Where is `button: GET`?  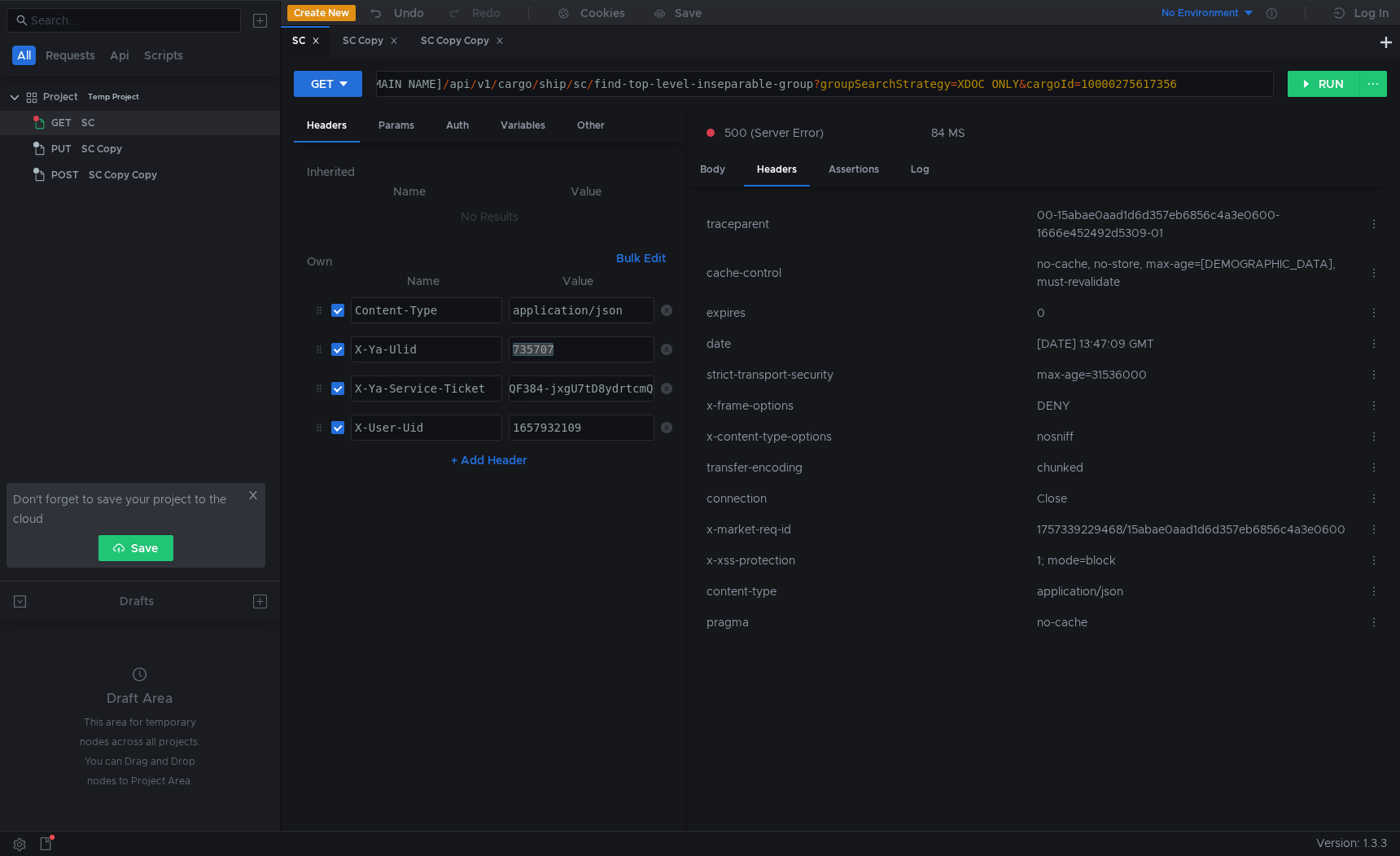
button: GET is located at coordinates (328, 84).